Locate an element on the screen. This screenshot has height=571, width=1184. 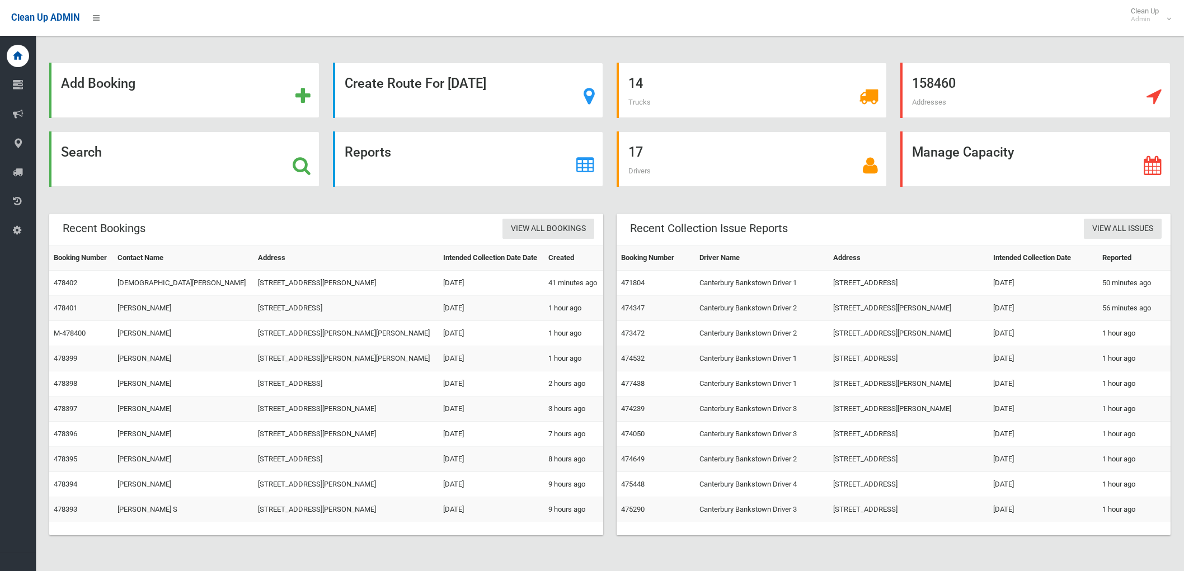
a: 474050 is located at coordinates (633, 433).